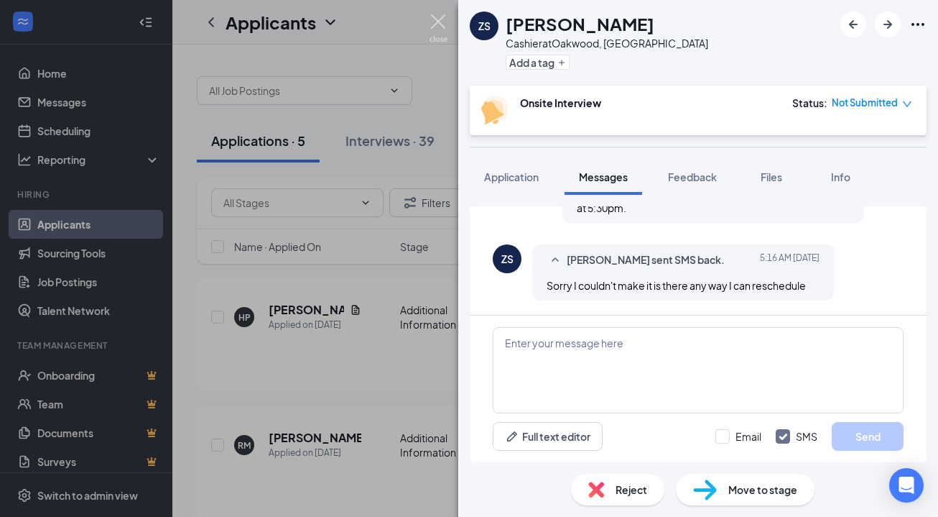 The width and height of the screenshot is (938, 517). I want to click on svg: ArrowRight, so click(888, 24).